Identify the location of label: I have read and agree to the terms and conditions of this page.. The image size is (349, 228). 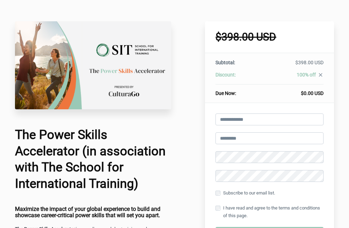
(269, 212).